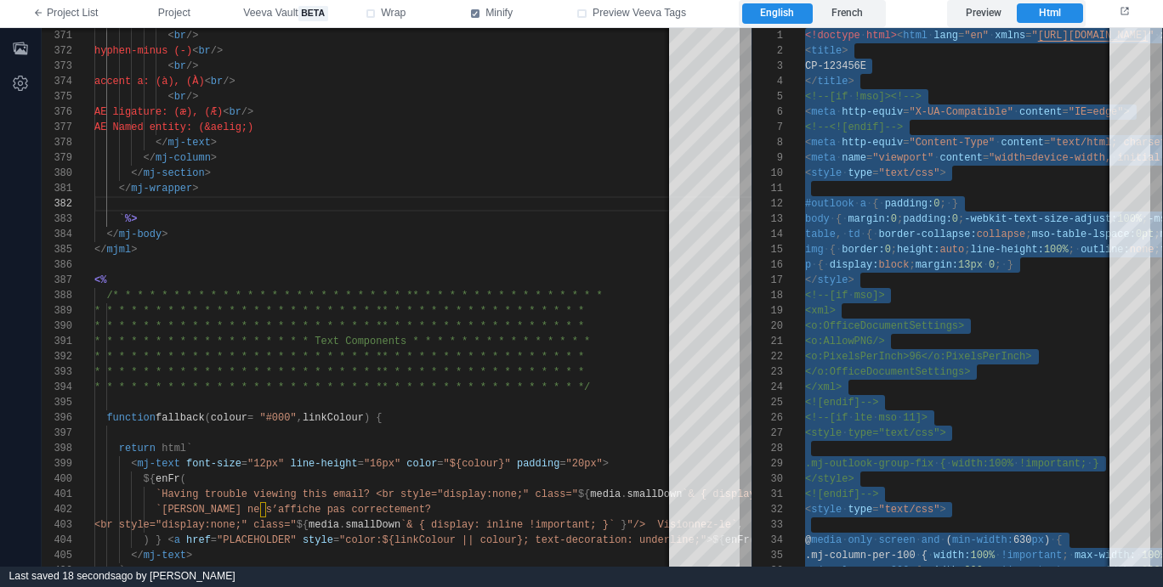  What do you see at coordinates (1056, 250) in the screenshot?
I see `span: 100%` at bounding box center [1056, 250].